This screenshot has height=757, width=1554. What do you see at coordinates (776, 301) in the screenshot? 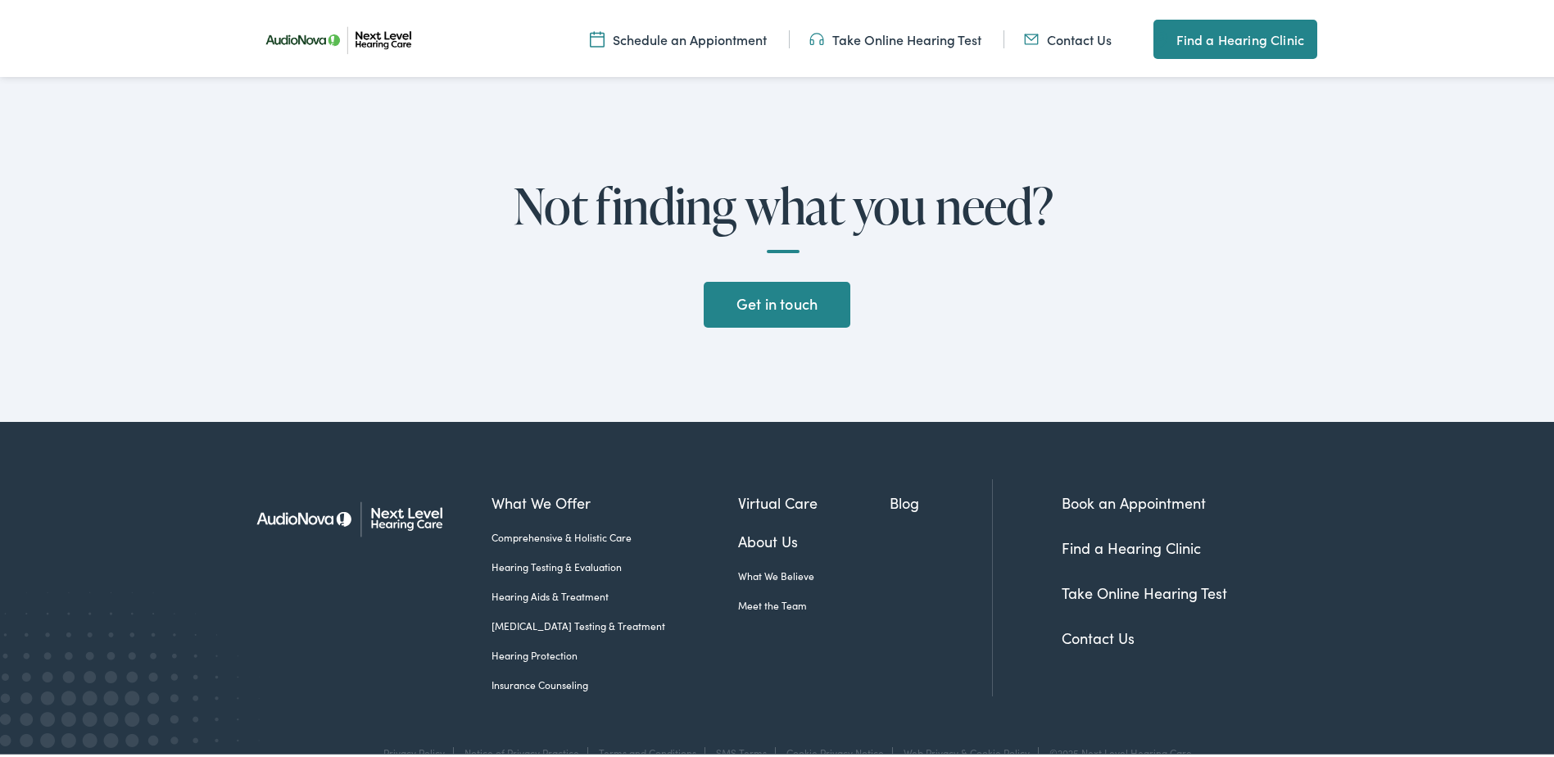
I see `a: Get in touch` at bounding box center [776, 301].